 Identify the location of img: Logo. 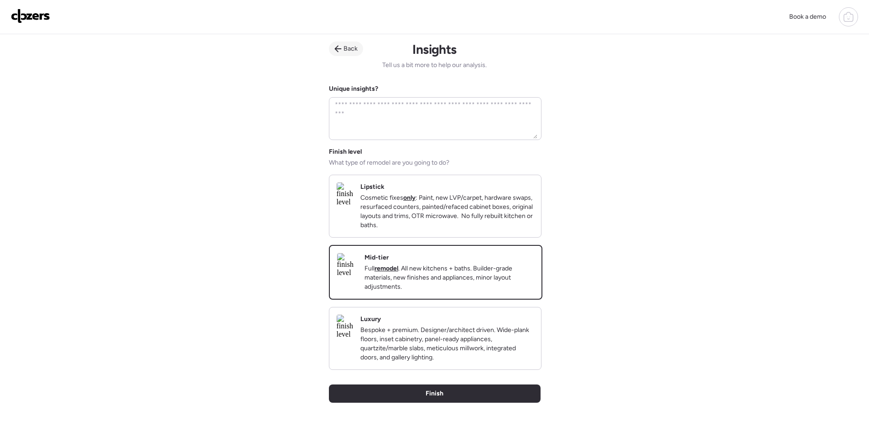
(31, 16).